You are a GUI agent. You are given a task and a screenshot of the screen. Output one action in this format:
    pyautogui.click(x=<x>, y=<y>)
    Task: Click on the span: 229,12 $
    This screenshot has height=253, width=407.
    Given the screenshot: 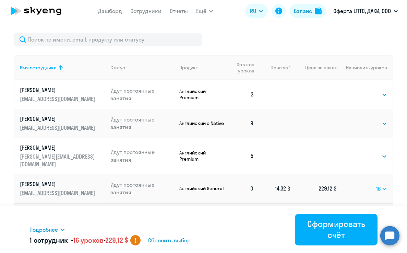 What is the action you would take?
    pyautogui.click(x=117, y=240)
    